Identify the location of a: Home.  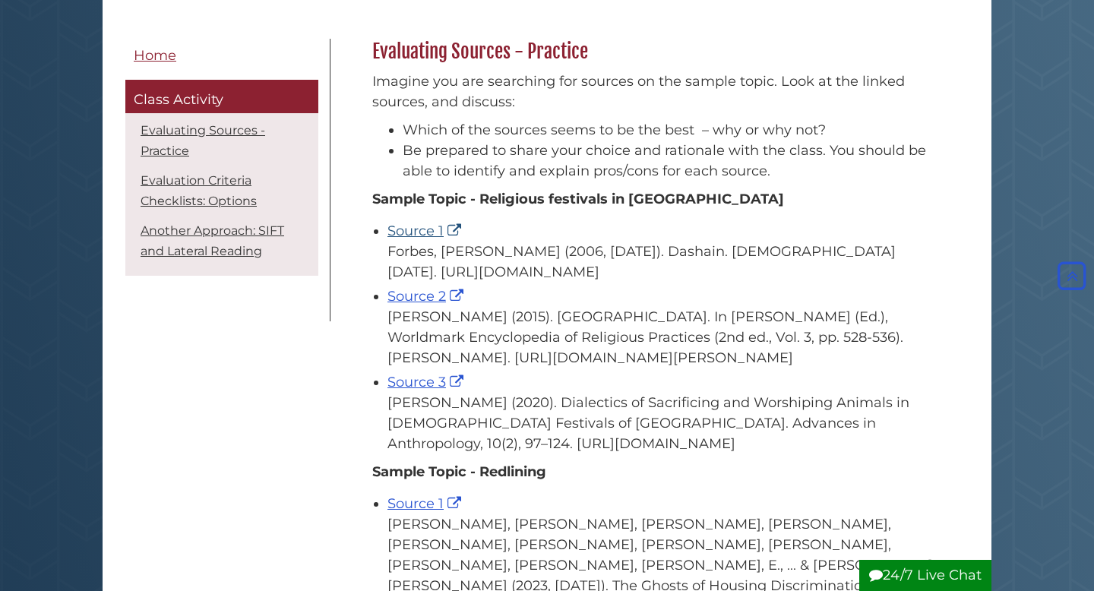
(222, 55).